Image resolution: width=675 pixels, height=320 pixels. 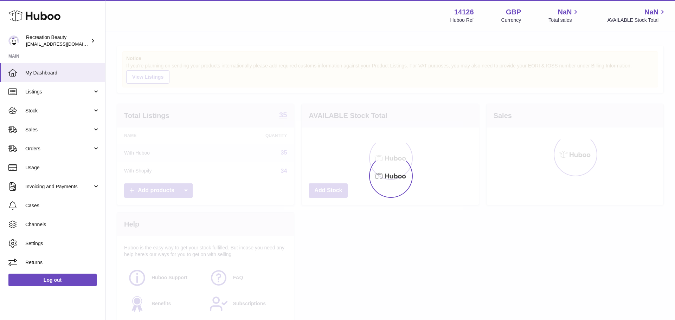 What do you see at coordinates (59, 111) in the screenshot?
I see `span: Stock` at bounding box center [59, 111].